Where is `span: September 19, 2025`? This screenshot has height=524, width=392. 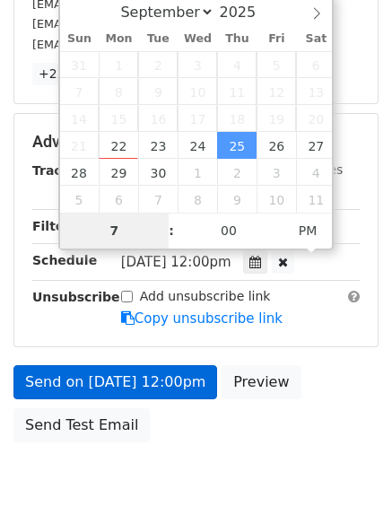 span: September 19, 2025 is located at coordinates (276, 118).